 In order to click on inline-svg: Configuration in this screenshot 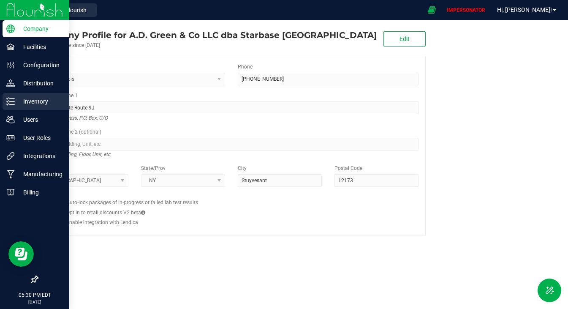, I will do `click(11, 65)`.